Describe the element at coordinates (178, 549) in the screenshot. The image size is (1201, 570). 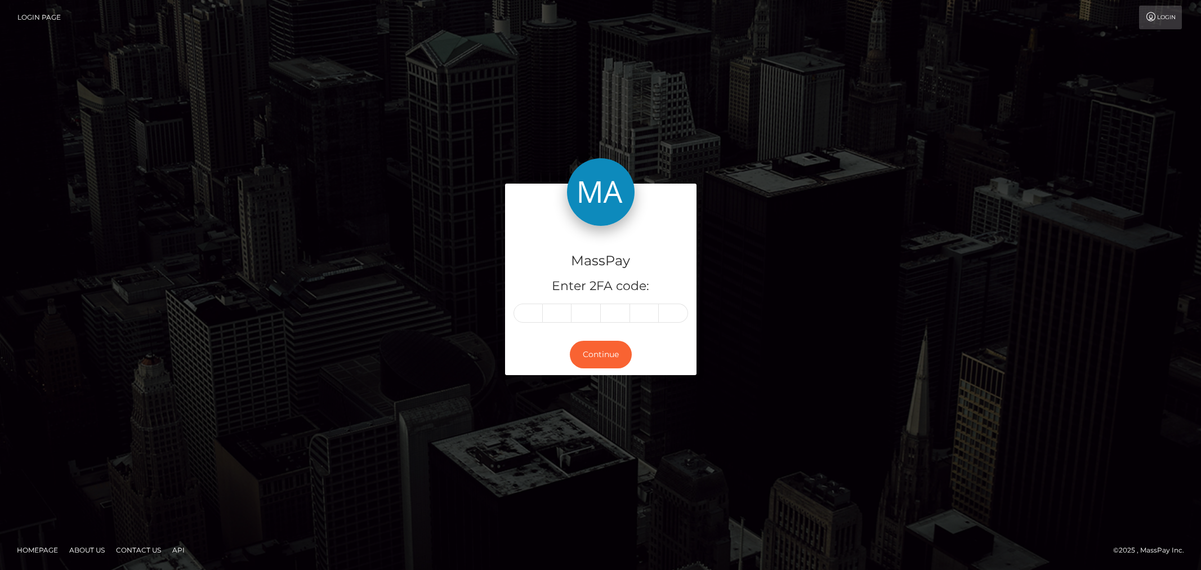
I see `a: API` at that location.